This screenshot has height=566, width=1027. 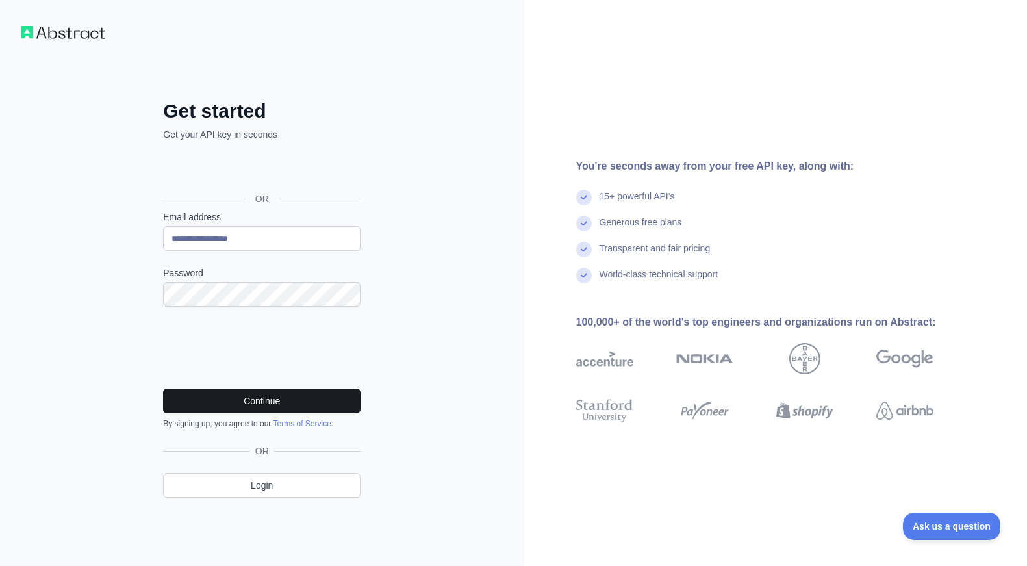 What do you see at coordinates (641, 229) in the screenshot?
I see `div: Generous free plans` at bounding box center [641, 229].